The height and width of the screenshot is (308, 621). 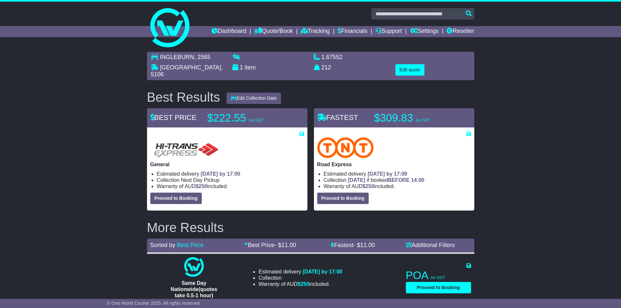 I want to click on p: POA, so click(x=438, y=275).